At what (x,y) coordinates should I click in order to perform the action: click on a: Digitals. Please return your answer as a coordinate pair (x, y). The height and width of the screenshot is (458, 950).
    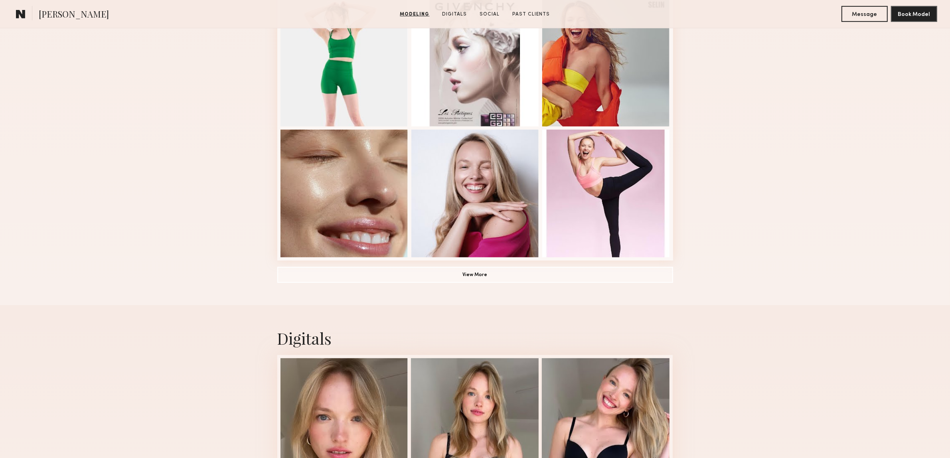
    Looking at the image, I should click on (455, 14).